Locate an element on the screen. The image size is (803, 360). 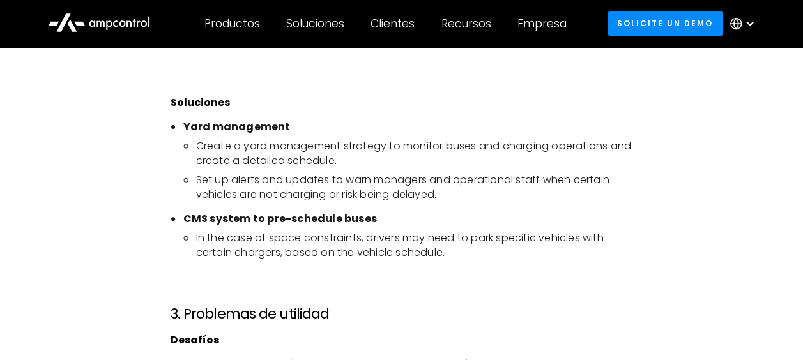
li: Create a yard management strategy to monitor buses and charging operations and create a detailed ... is located at coordinates (414, 153).